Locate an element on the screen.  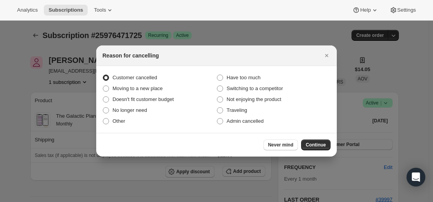
span: Analytics is located at coordinates (27, 10).